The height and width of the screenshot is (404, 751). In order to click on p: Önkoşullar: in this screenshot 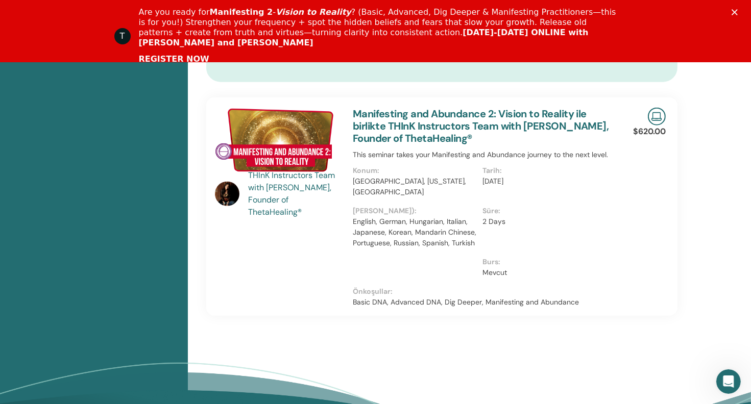, I will do `click(483, 292)`.